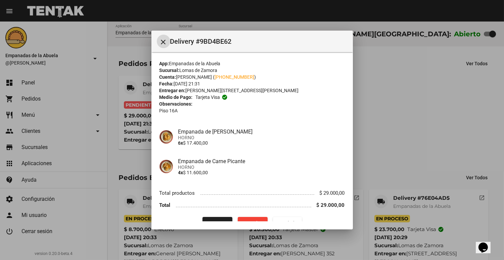  I want to click on button: Imprimir, so click(288, 223).